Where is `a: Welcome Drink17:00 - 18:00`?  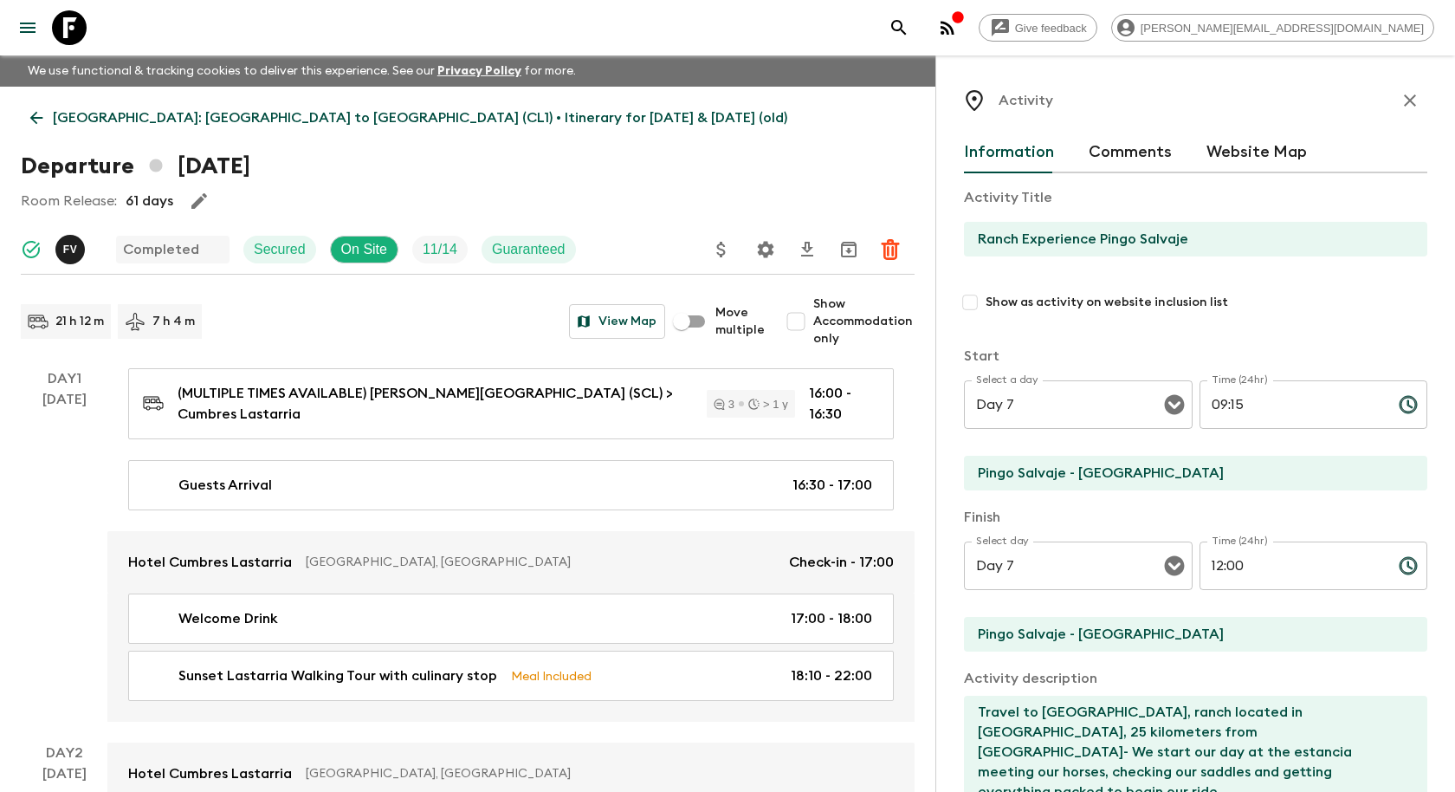
a: Welcome Drink17:00 - 18:00 is located at coordinates (511, 618).